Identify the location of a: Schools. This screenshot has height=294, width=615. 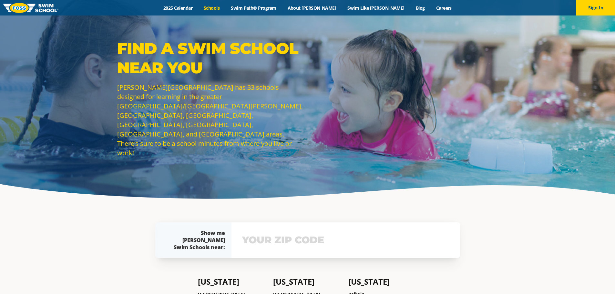
(212, 8).